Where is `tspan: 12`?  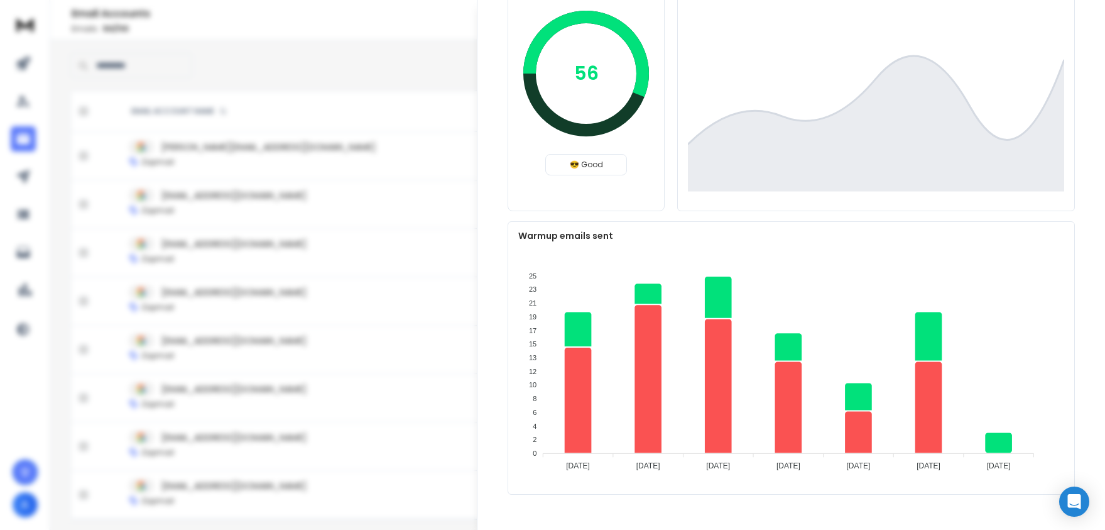
tspan: 12 is located at coordinates (533, 371).